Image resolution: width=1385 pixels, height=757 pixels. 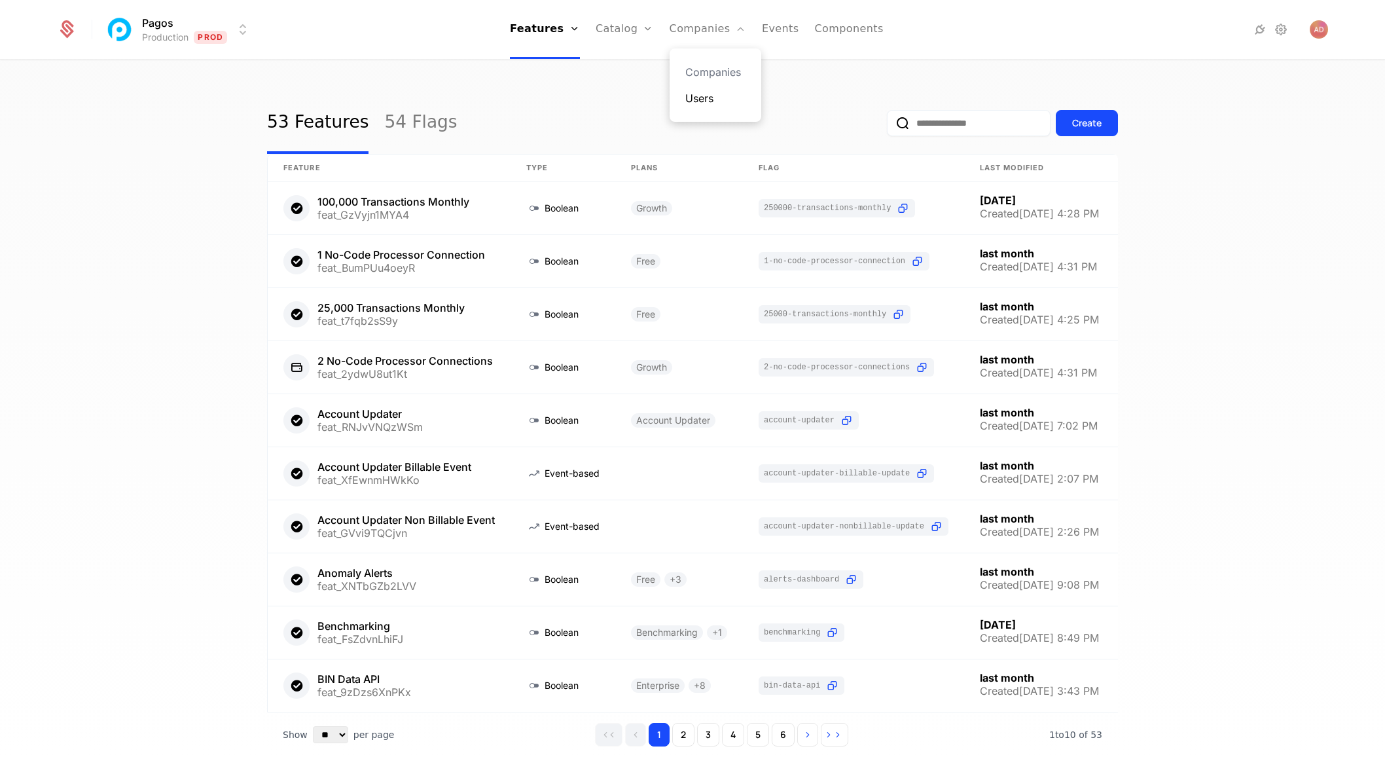 What do you see at coordinates (679, 168) in the screenshot?
I see `th: Plans` at bounding box center [679, 168].